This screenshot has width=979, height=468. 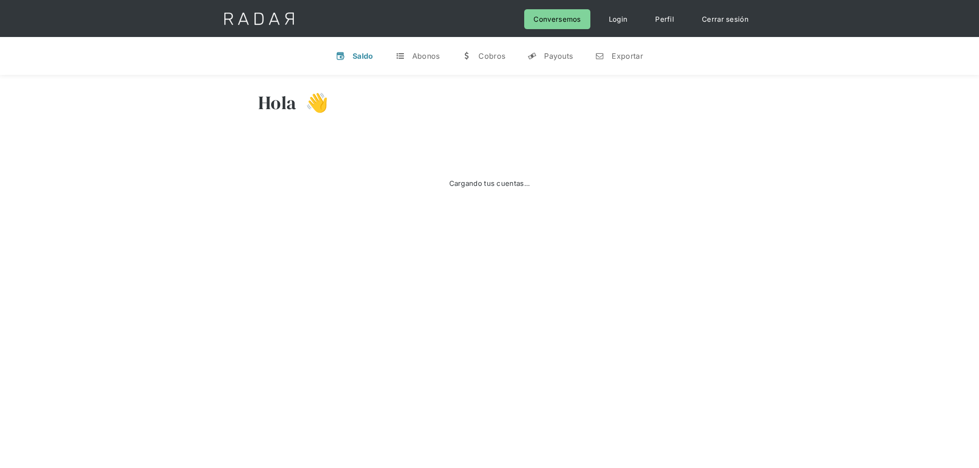 I want to click on div: Cobros, so click(x=492, y=56).